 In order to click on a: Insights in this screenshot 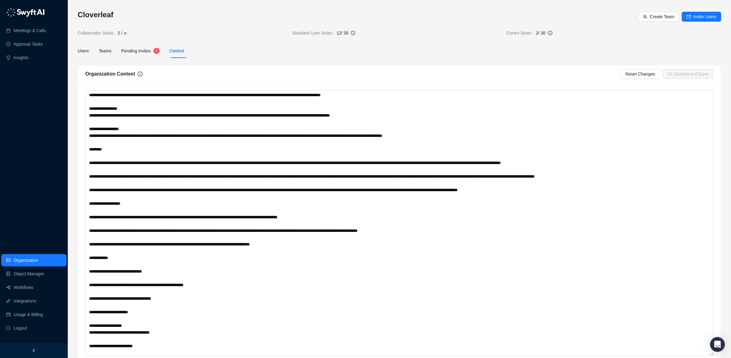, I will do `click(21, 58)`.